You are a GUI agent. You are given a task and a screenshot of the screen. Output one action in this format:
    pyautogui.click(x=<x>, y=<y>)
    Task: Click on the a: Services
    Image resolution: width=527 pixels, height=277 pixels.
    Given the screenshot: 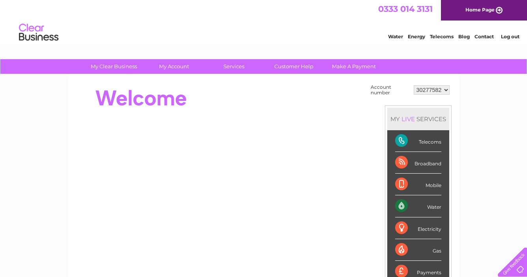 What is the action you would take?
    pyautogui.click(x=234, y=66)
    